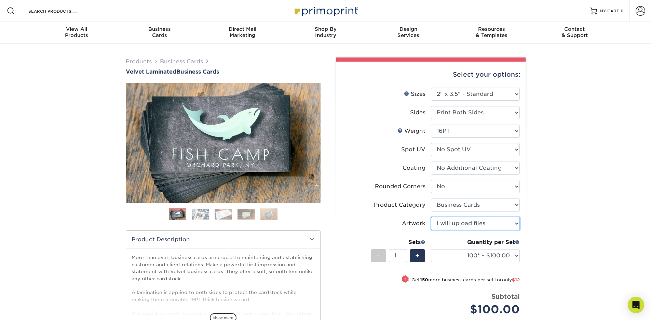 This screenshot has width=651, height=320. I want to click on a: Contact& Support, so click(575, 33).